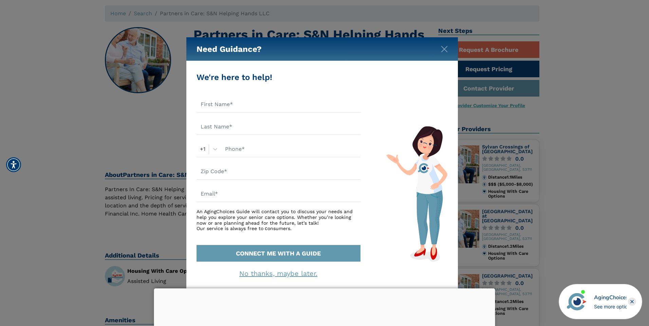 This screenshot has height=326, width=649. Describe the element at coordinates (610, 298) in the screenshot. I see `div: AgingChoices Navigator` at that location.